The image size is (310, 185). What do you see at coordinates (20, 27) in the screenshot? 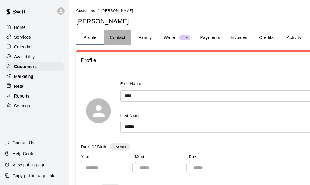
I see `p: Home` at bounding box center [20, 27].